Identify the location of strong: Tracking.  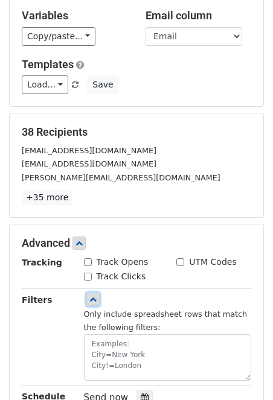
(42, 262).